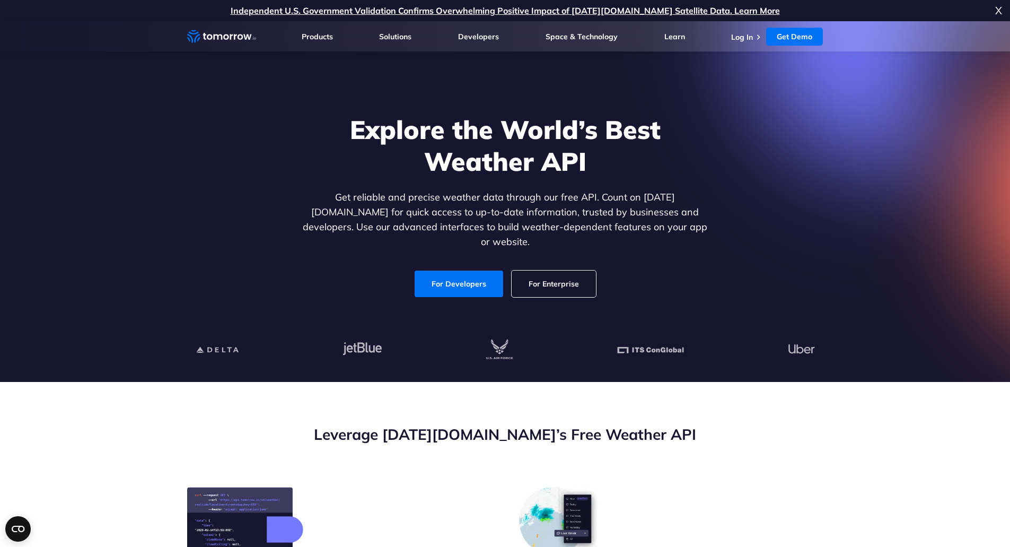  What do you see at coordinates (582, 37) in the screenshot?
I see `a: Space & Technology` at bounding box center [582, 37].